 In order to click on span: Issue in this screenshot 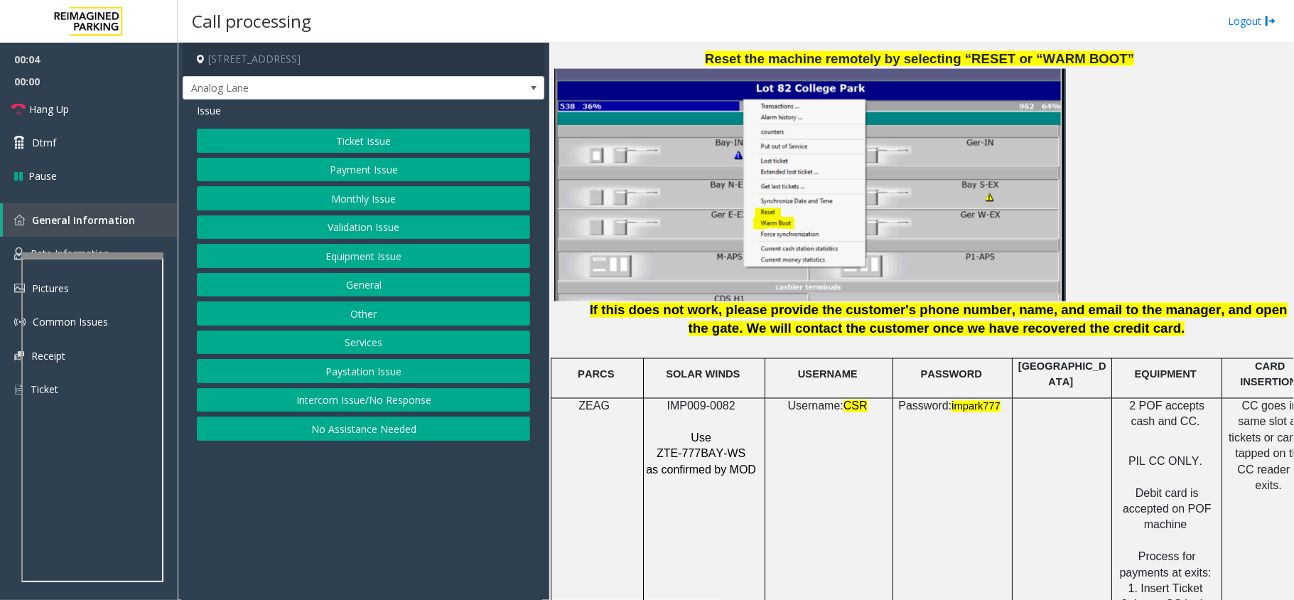, I will do `click(209, 110)`.